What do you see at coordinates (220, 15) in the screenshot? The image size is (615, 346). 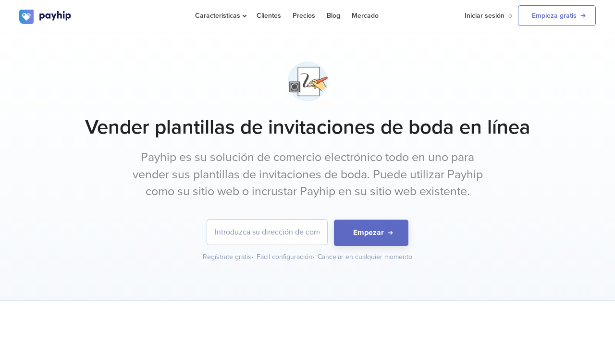 I see `span: Características` at bounding box center [220, 15].